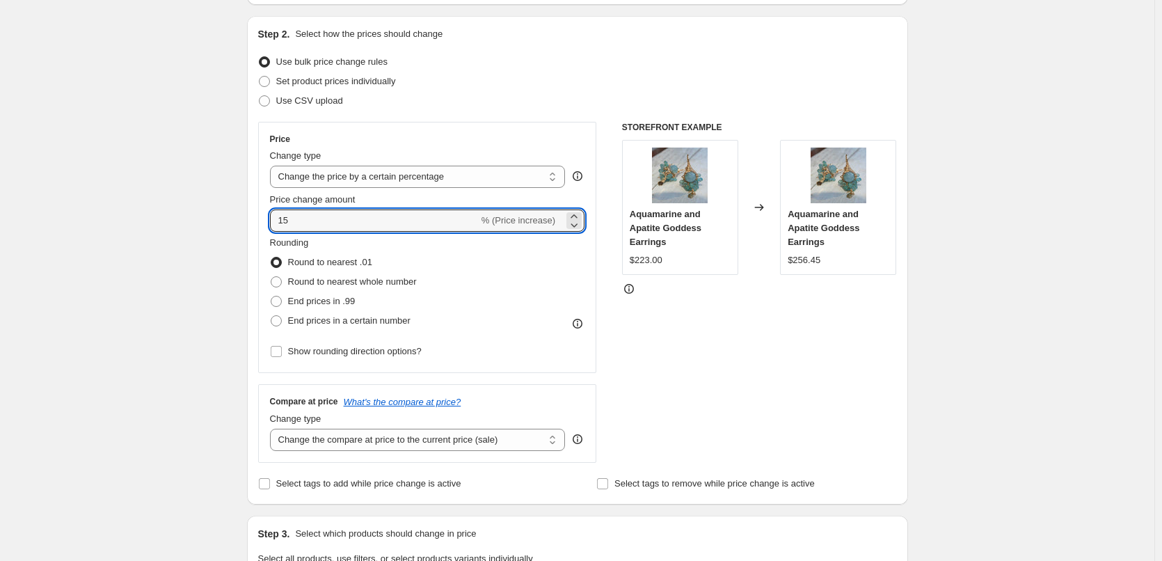 The image size is (1162, 561). What do you see at coordinates (349, 320) in the screenshot?
I see `span: End prices in a certain number` at bounding box center [349, 320].